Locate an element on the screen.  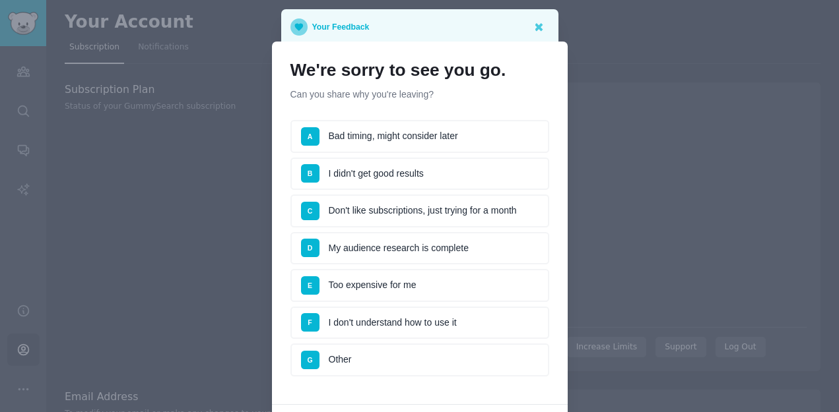
span: F is located at coordinates (309, 323).